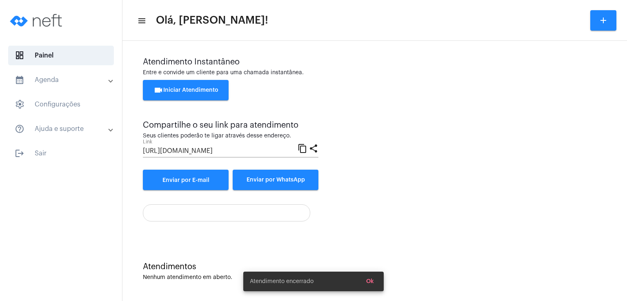 Image resolution: width=627 pixels, height=301 pixels. I want to click on div: Entre e convide um cliente para uma chamada instantânea., so click(375, 73).